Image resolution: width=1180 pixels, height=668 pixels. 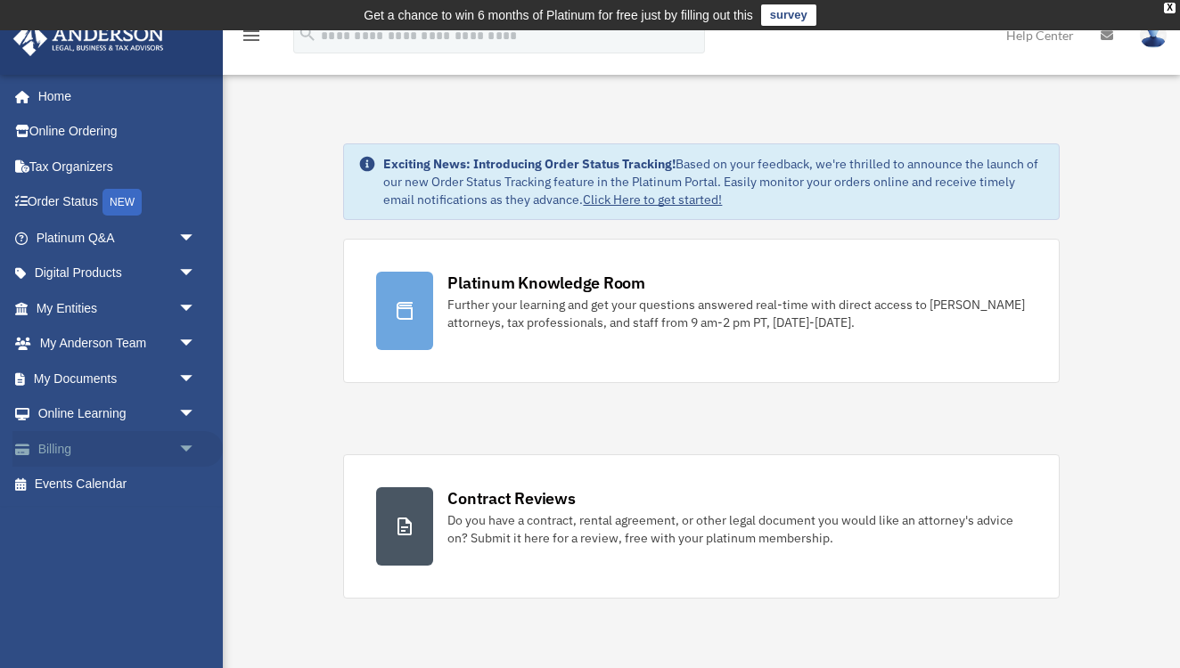 What do you see at coordinates (736, 529) in the screenshot?
I see `div: Do you have a contract, rental agreement, or other legal document you would like an attorney's ad...` at bounding box center [736, 529].